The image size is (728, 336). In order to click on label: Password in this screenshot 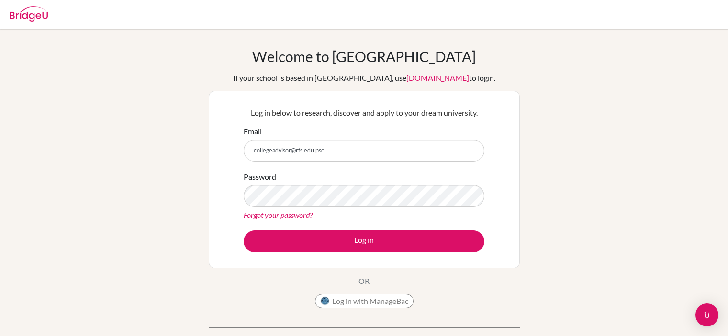, I will do `click(260, 177)`.